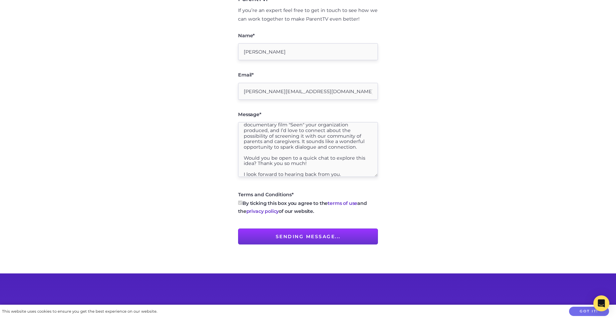 This screenshot has height=318, width=616. Describe the element at coordinates (250, 114) in the screenshot. I see `label: Message*` at that location.